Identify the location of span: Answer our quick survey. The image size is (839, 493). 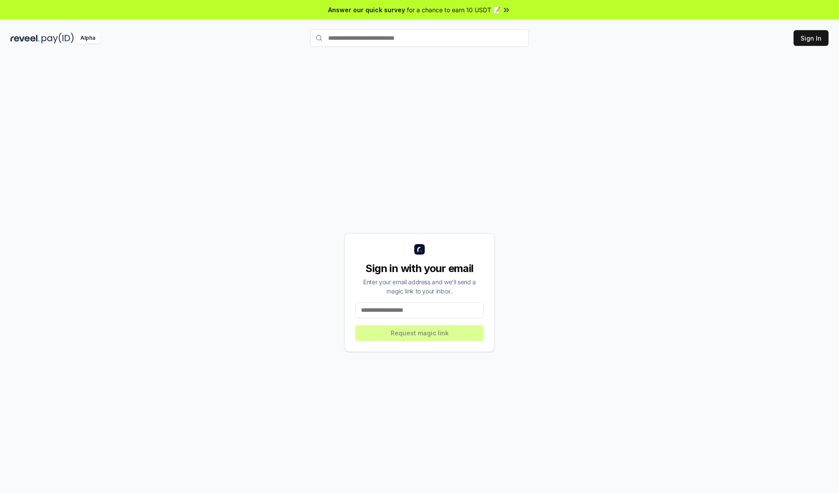
(367, 10).